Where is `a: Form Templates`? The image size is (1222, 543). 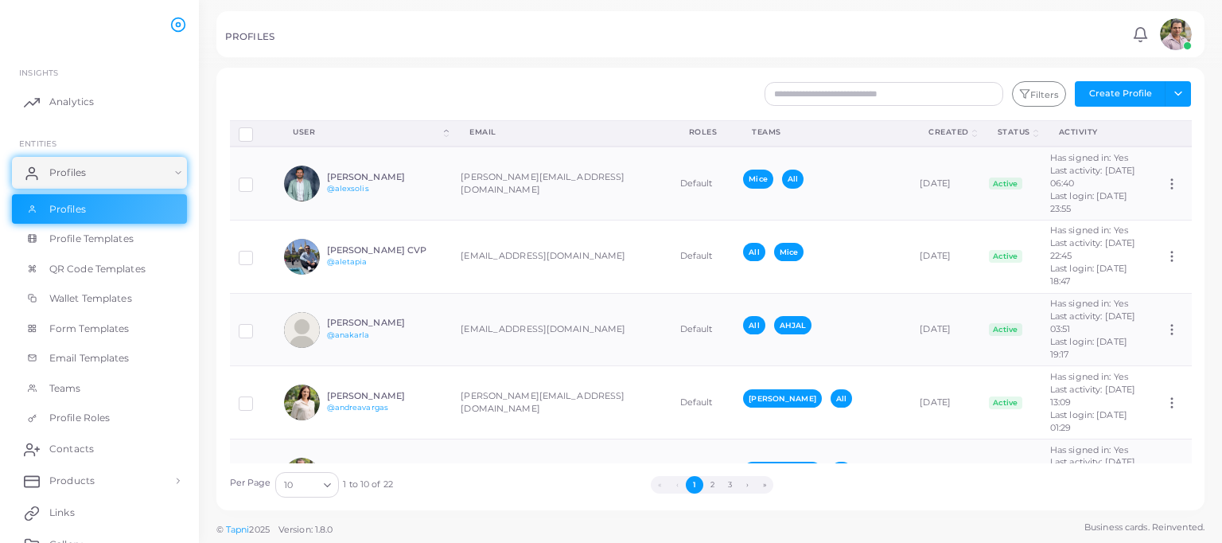 a: Form Templates is located at coordinates (99, 329).